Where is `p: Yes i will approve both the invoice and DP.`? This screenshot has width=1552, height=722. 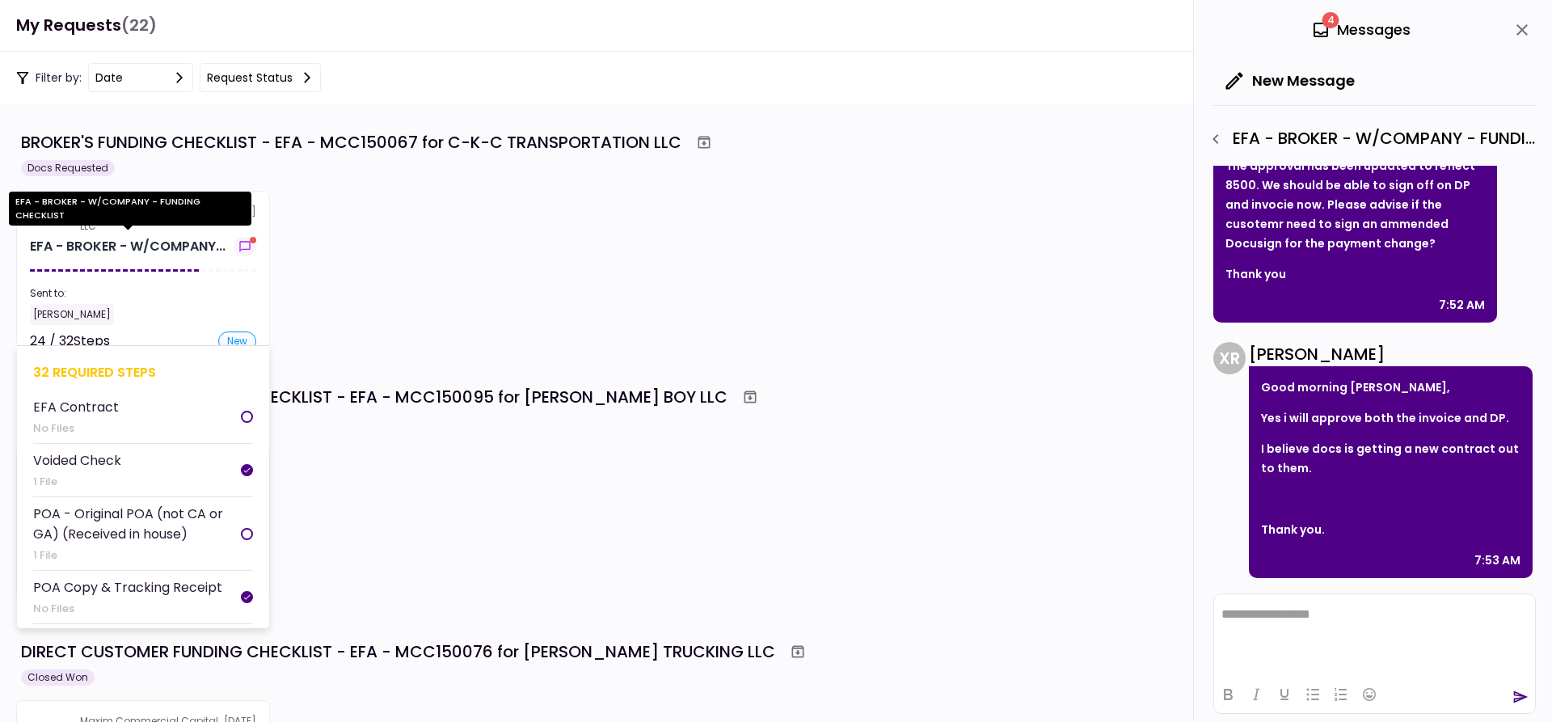 p: Yes i will approve both the invoice and DP. is located at coordinates (1390, 418).